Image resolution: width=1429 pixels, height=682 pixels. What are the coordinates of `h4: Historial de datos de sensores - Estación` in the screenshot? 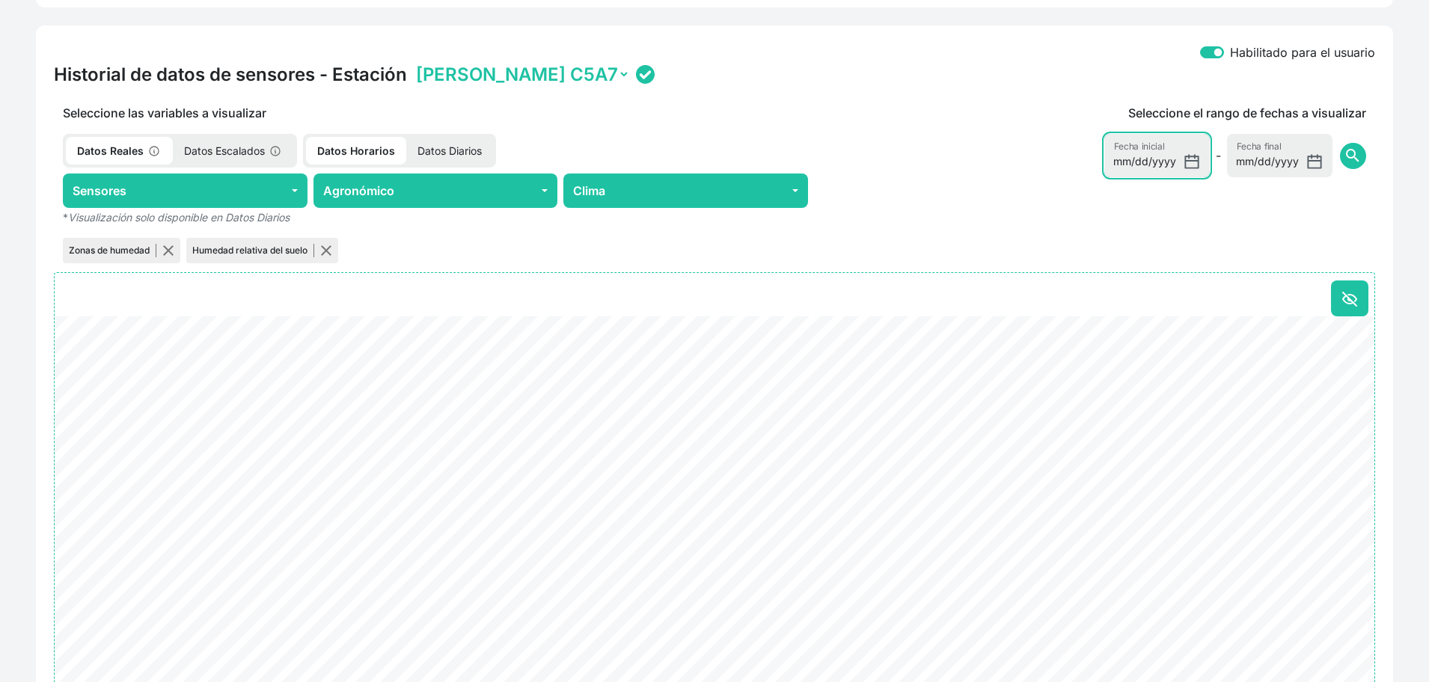 It's located at (230, 75).